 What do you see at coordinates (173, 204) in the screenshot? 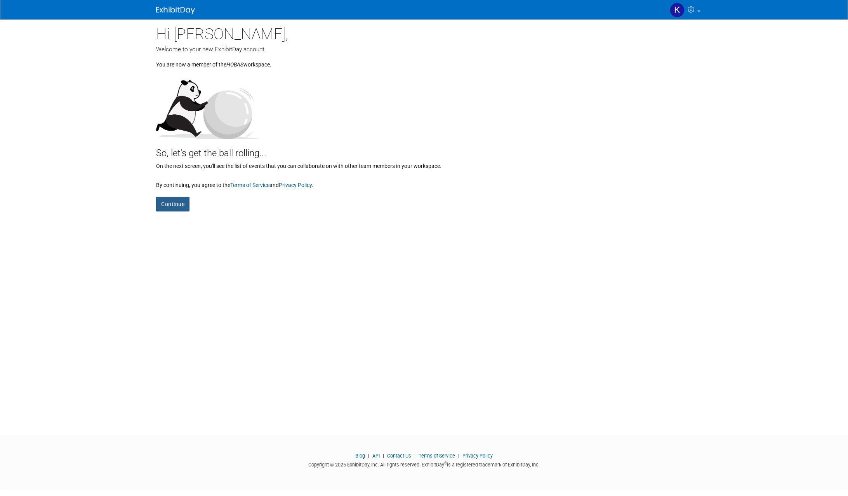
I see `button: Continue` at bounding box center [173, 204].